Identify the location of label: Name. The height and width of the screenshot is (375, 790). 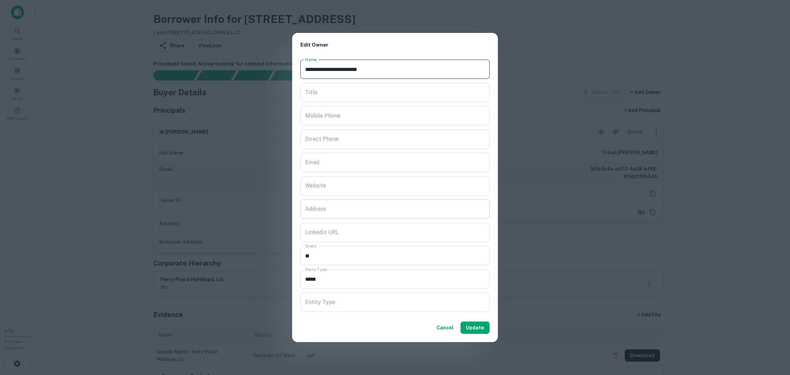
(311, 59).